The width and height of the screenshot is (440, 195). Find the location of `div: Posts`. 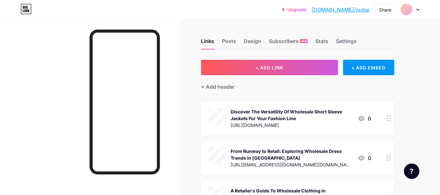

div: Posts is located at coordinates (229, 43).